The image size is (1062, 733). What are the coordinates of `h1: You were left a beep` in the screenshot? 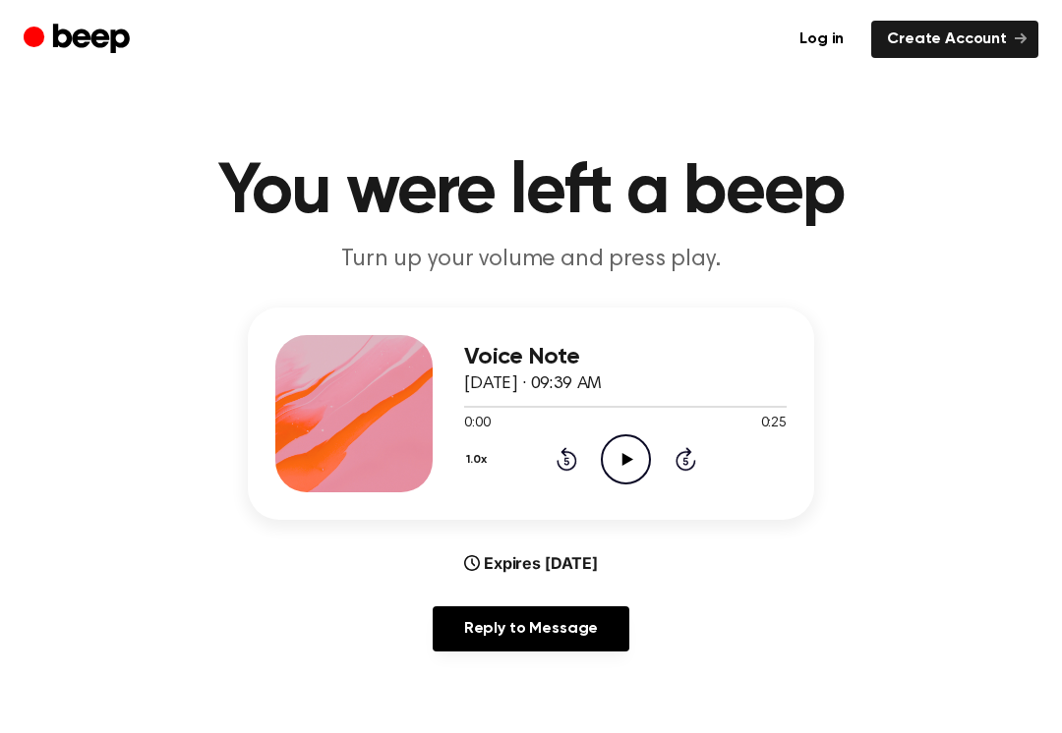 It's located at (531, 193).